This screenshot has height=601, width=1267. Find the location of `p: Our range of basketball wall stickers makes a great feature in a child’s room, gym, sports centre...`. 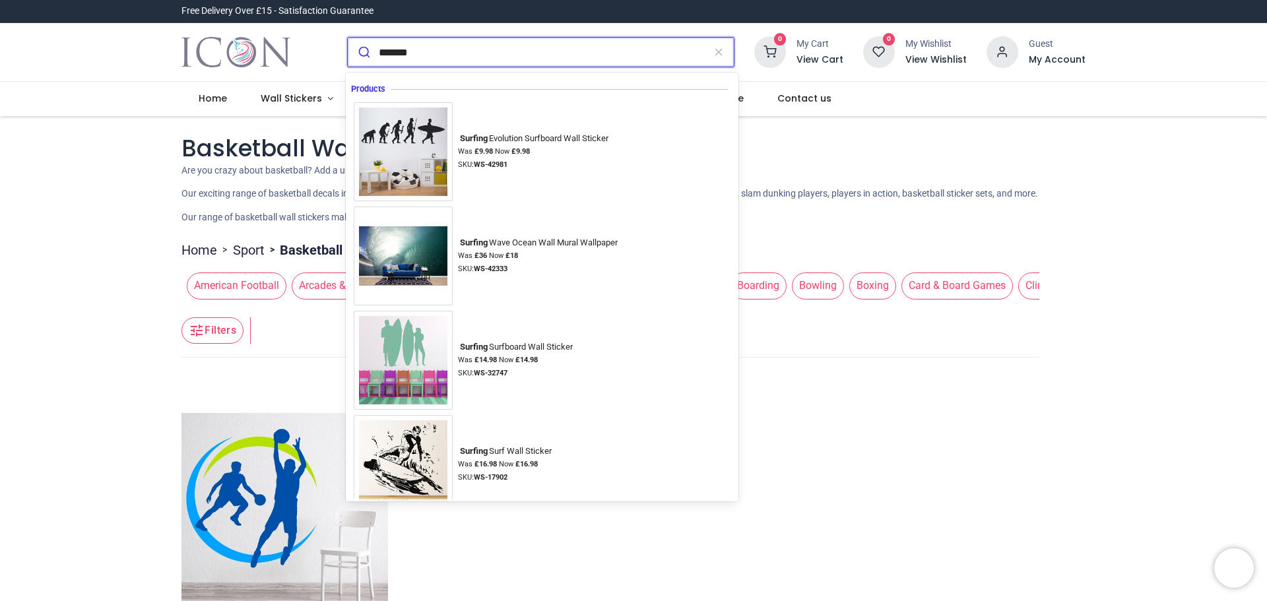

p: Our range of basketball wall stickers makes a great feature in a child’s room, gym, sports centre... is located at coordinates (633, 218).